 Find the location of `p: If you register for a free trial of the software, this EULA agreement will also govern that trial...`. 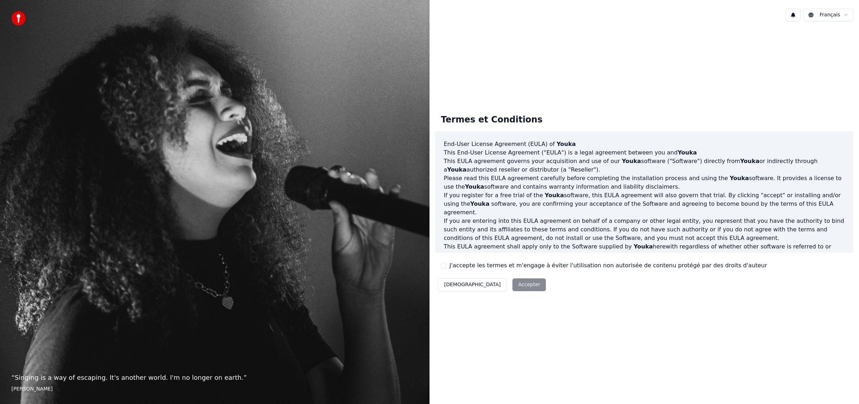

p: If you register for a free trial of the software, this EULA agreement will also govern that trial... is located at coordinates (644, 204).